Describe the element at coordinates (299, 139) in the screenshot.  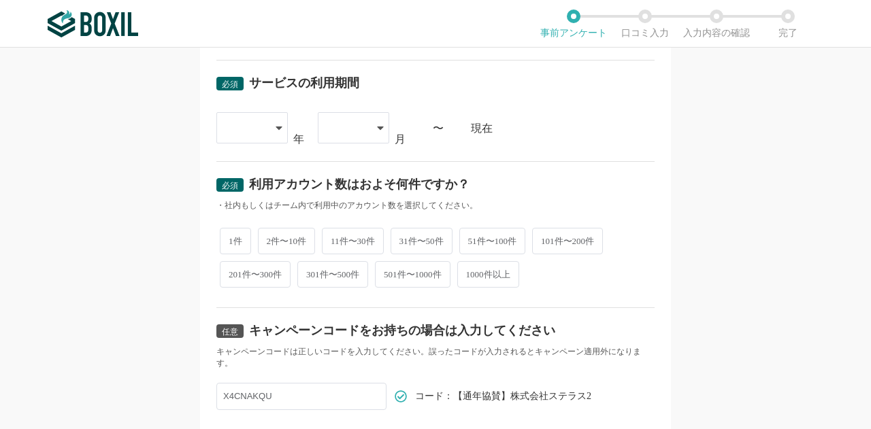
I see `div: 年` at that location.